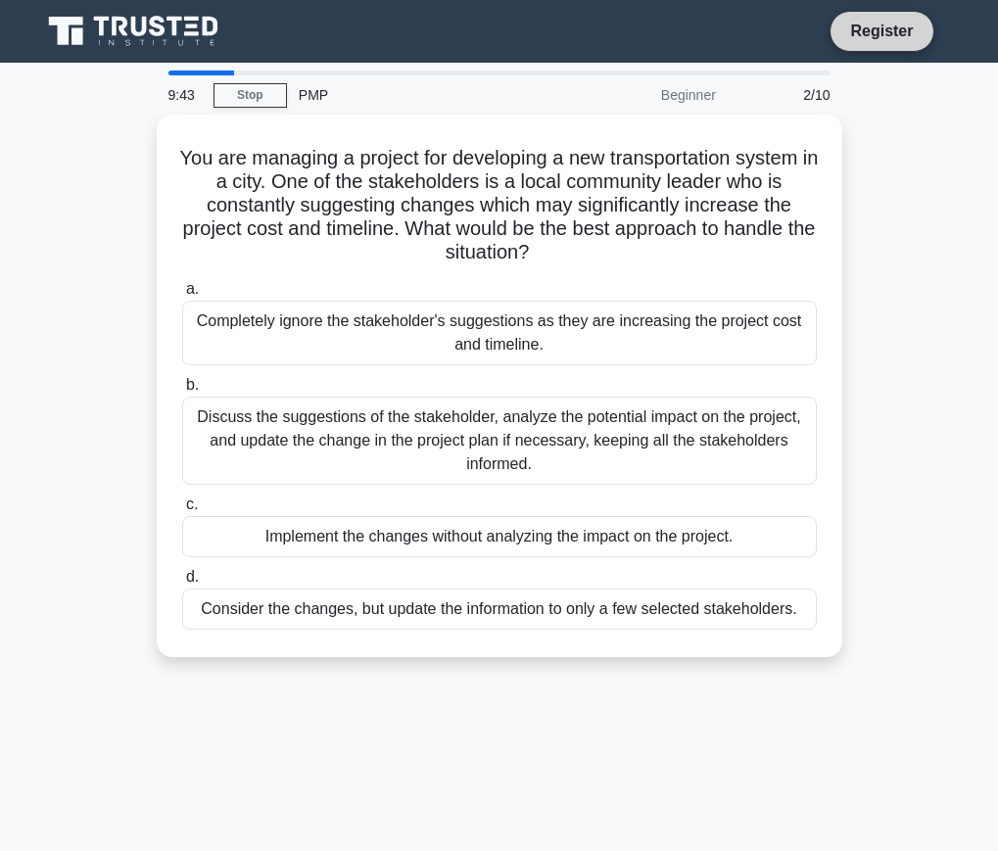 Image resolution: width=998 pixels, height=851 pixels. Describe the element at coordinates (250, 95) in the screenshot. I see `a: Stop` at that location.